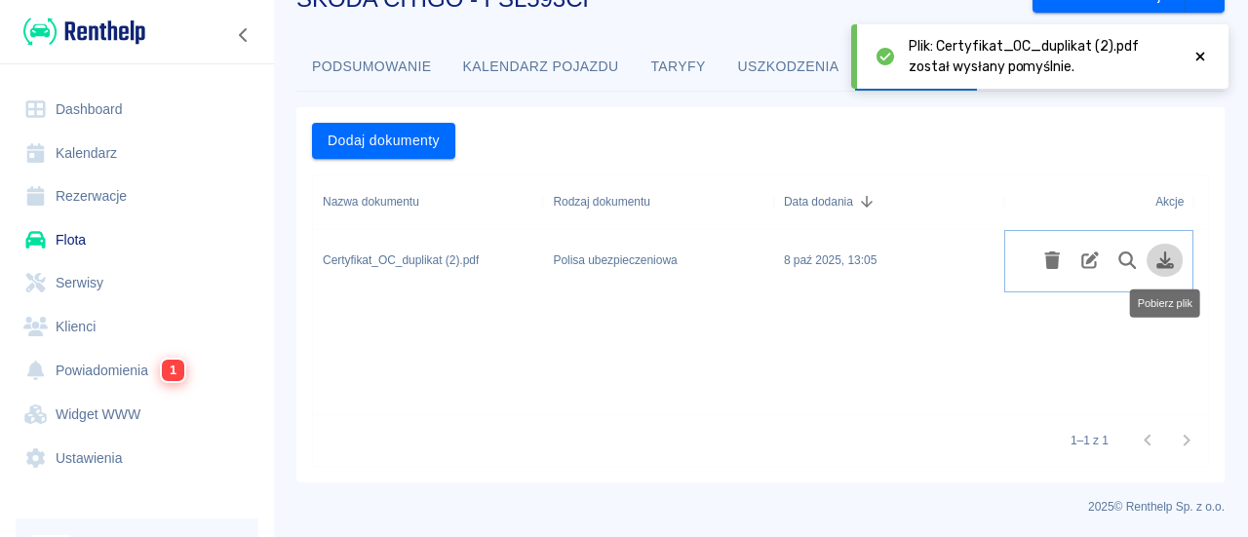 This screenshot has width=1248, height=537. I want to click on button: Pobierz plik, so click(1165, 260).